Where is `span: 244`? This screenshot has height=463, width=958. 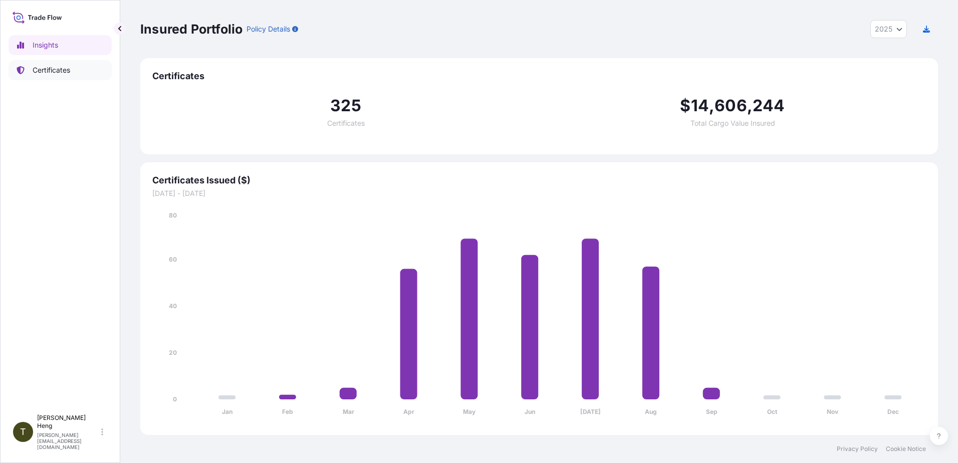 span: 244 is located at coordinates (769, 106).